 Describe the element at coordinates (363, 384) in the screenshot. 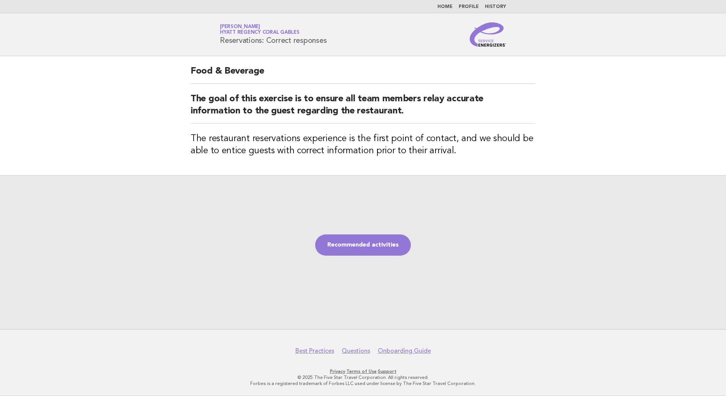

I see `p: Forbes is a registered trademark of Forbes LLC used under license by The Five Star Travel Corpora...` at that location.